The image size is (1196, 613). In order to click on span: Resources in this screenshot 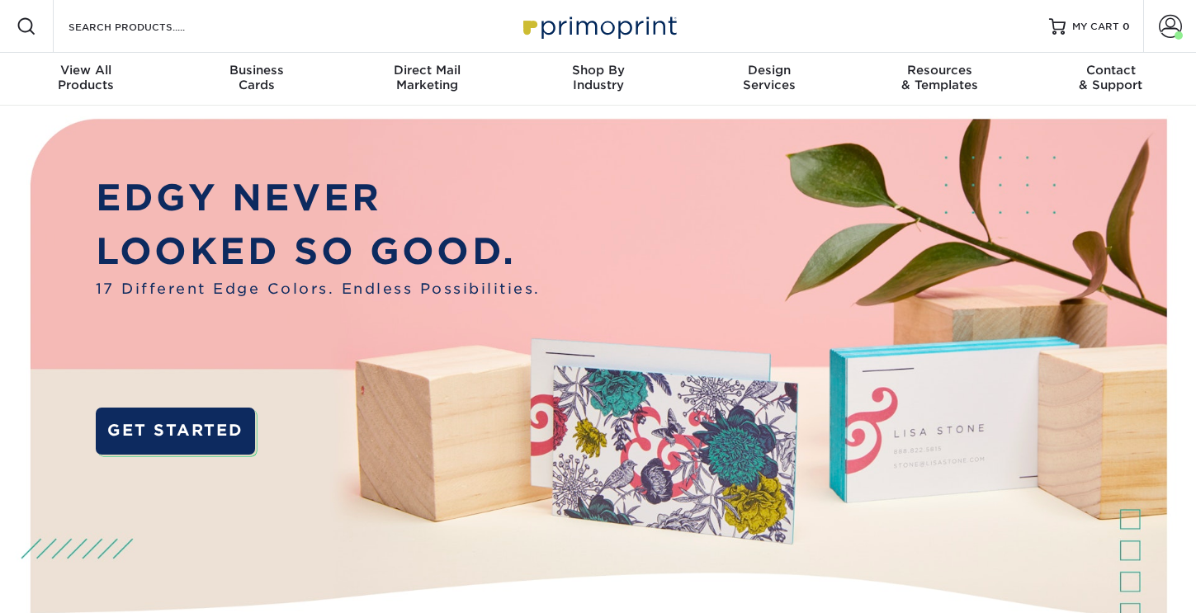, I will do `click(939, 70)`.